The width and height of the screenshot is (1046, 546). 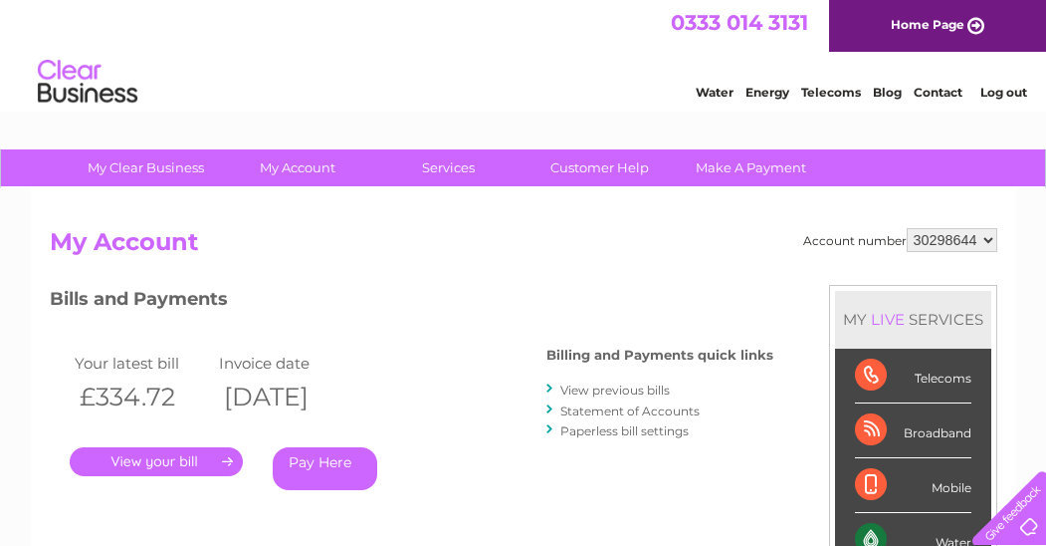 I want to click on div: LIVE, so click(x=888, y=319).